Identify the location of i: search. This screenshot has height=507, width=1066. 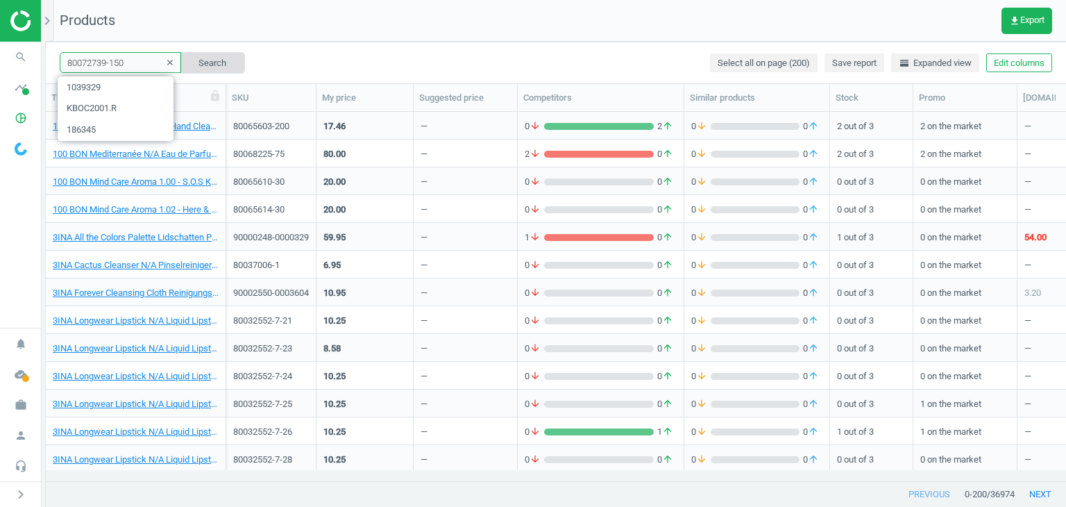
(21, 57).